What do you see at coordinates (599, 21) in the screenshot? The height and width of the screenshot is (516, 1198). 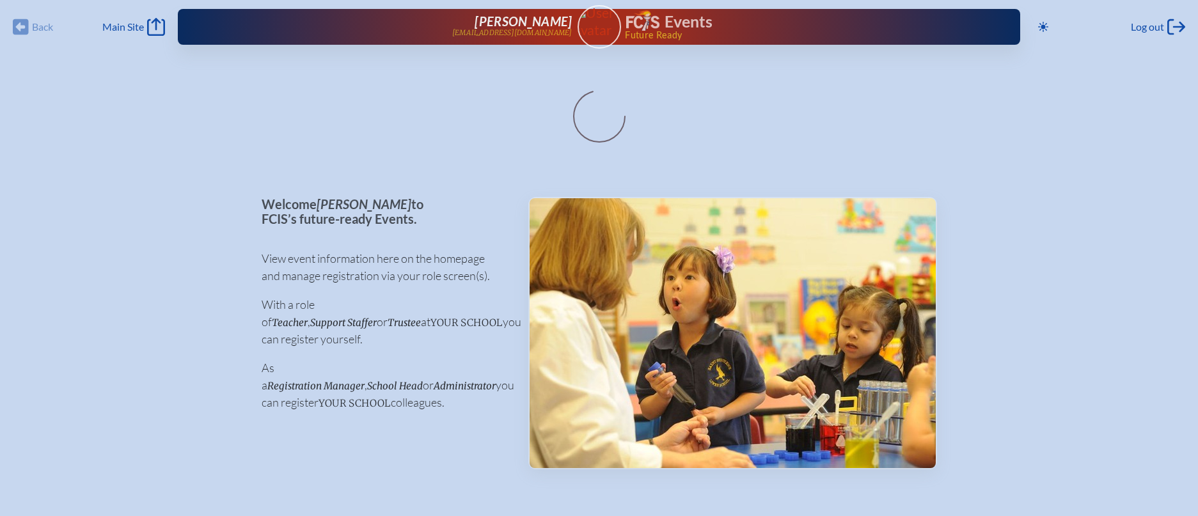 I see `img: User Avatar` at bounding box center [599, 21].